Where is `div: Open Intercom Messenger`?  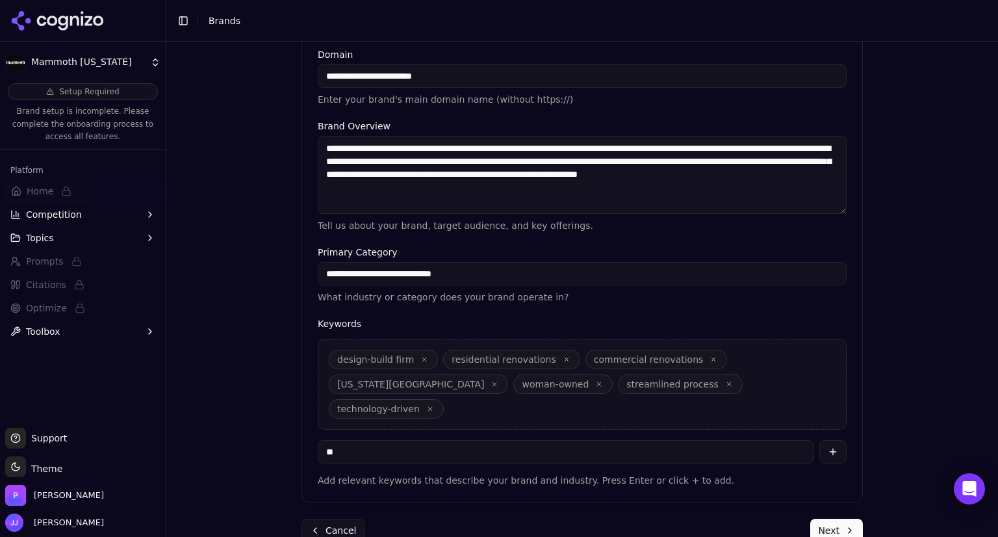
div: Open Intercom Messenger is located at coordinates (970, 489).